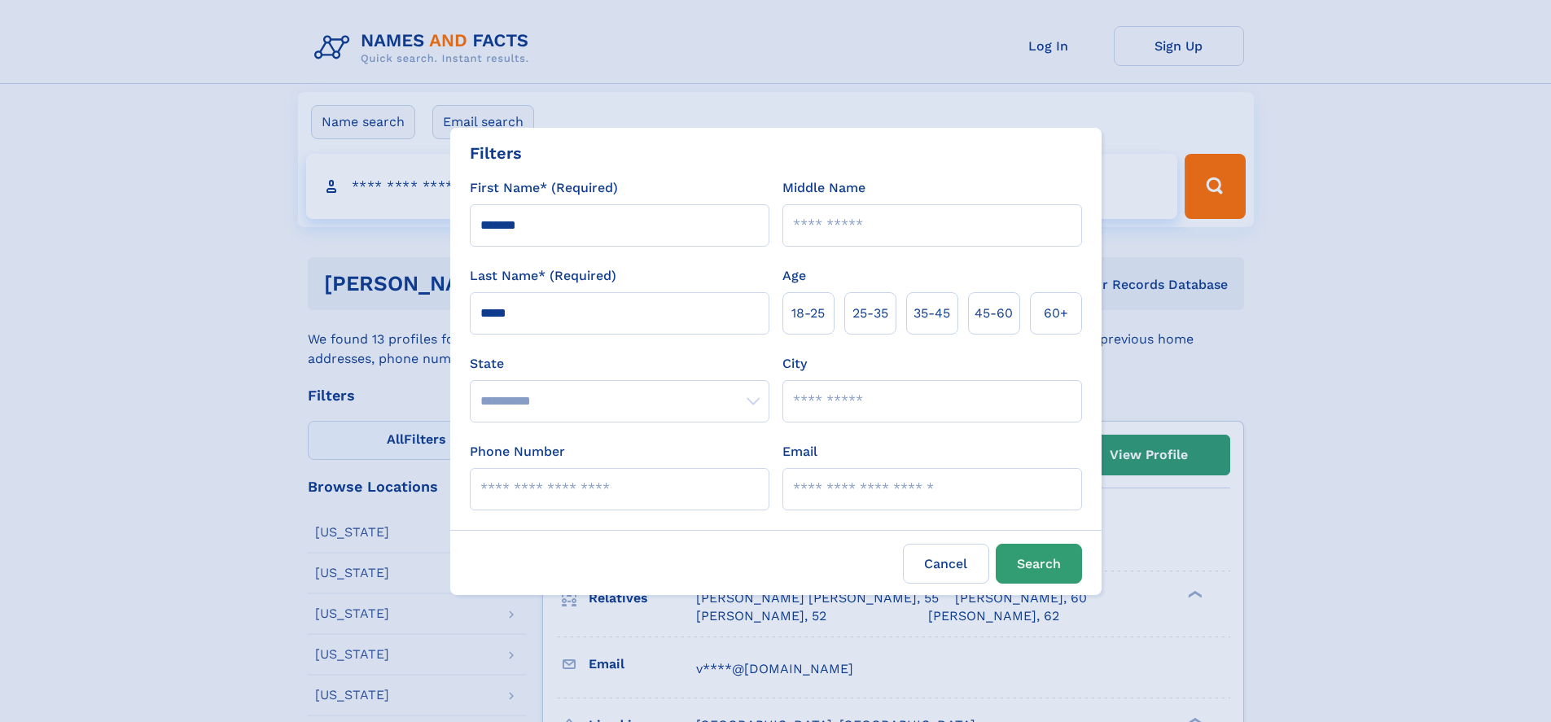 The height and width of the screenshot is (722, 1551). Describe the element at coordinates (496, 153) in the screenshot. I see `div: Filters` at that location.